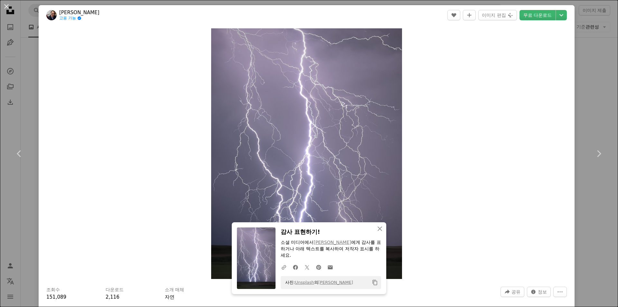 This screenshot has width=618, height=307. I want to click on h3: 다운로드, so click(115, 290).